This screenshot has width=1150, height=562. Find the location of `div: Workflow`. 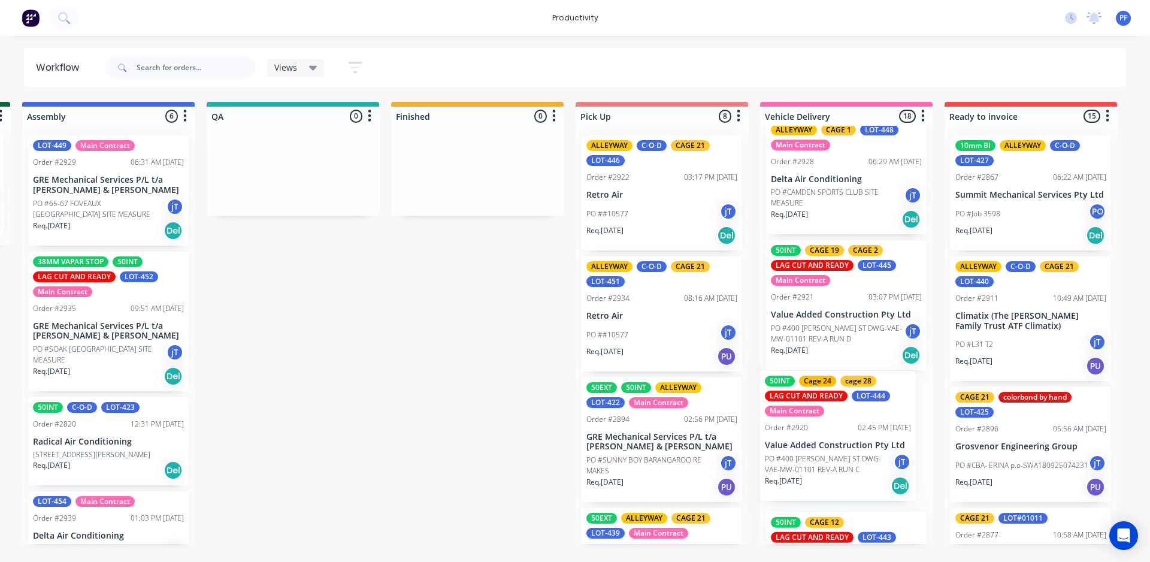

div: Workflow is located at coordinates (60, 68).